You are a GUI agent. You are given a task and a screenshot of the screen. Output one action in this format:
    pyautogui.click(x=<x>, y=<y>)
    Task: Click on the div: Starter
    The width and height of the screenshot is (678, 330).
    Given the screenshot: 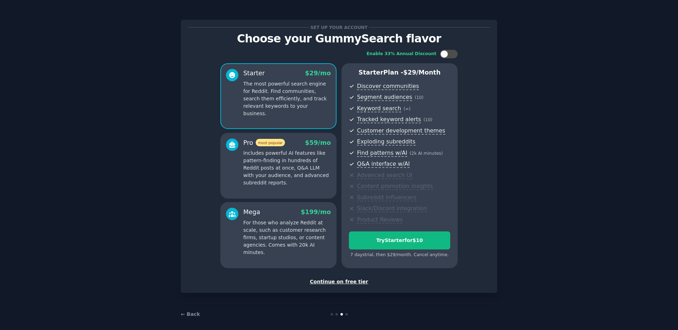 What is the action you would take?
    pyautogui.click(x=254, y=73)
    